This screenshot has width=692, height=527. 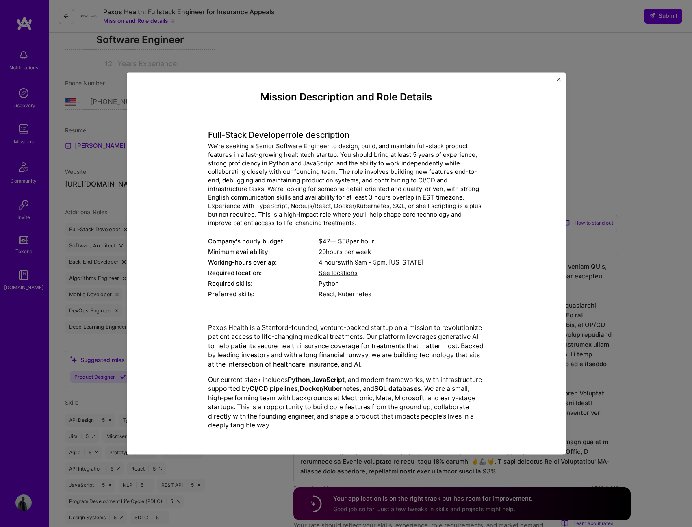 I want to click on span: 9am - 5pm ,, so click(x=371, y=262).